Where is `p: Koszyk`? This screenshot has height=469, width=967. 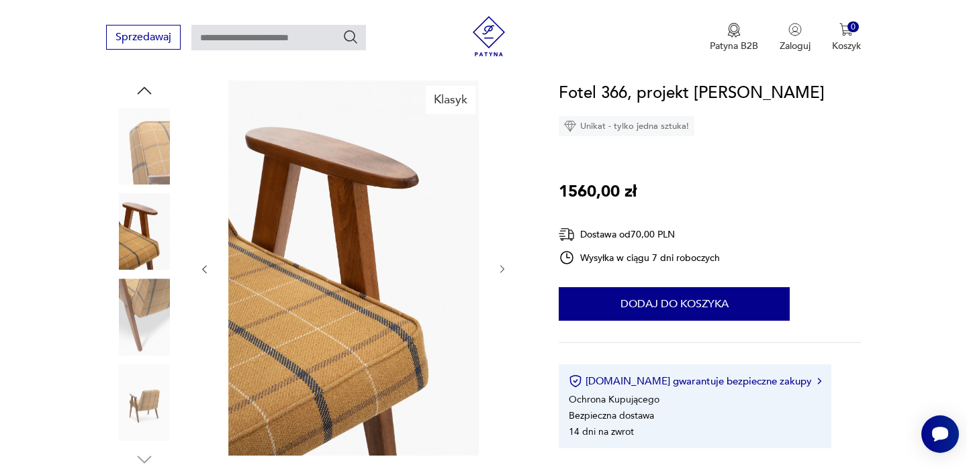
p: Koszyk is located at coordinates (846, 46).